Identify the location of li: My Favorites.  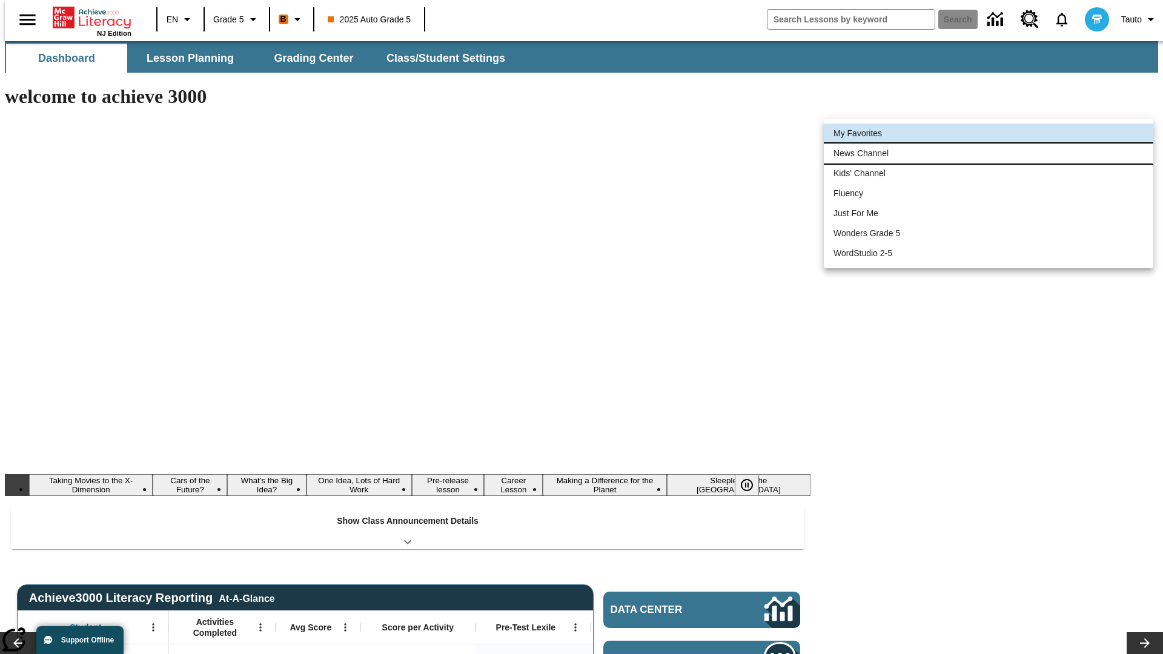
(988, 133).